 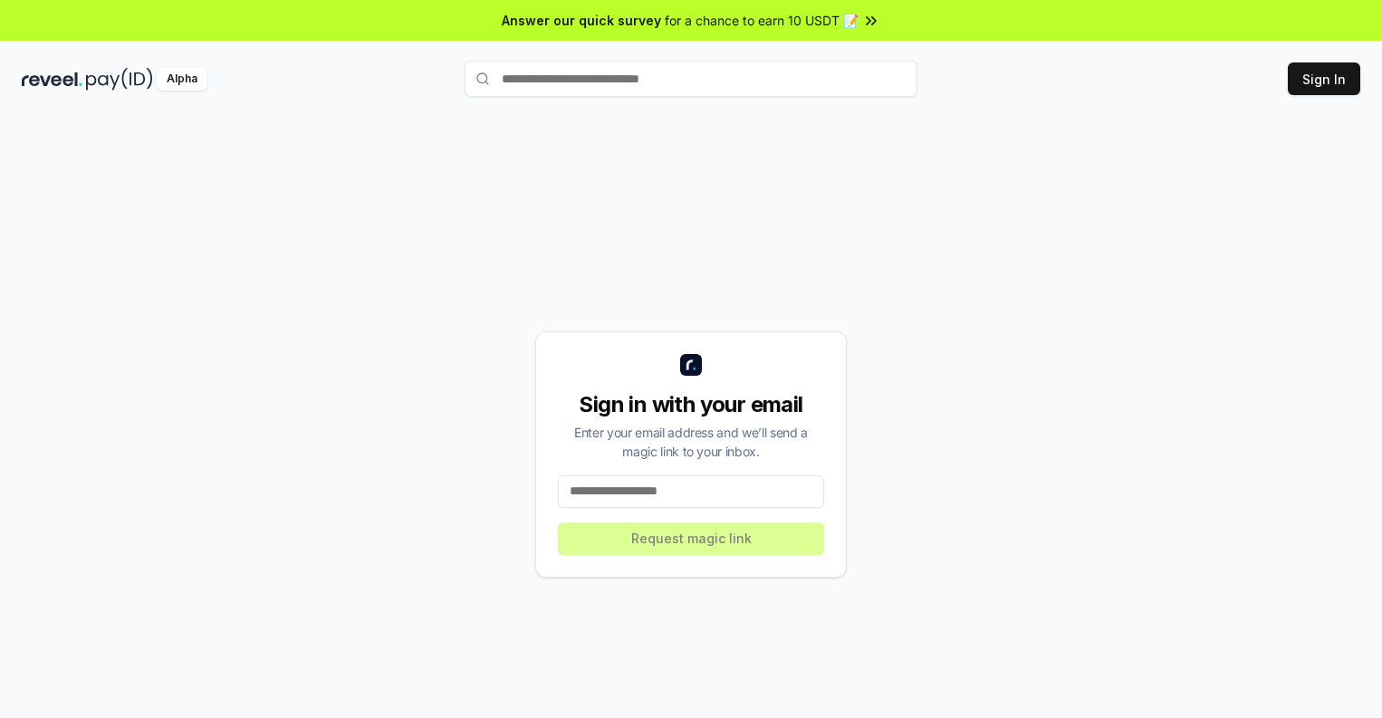 What do you see at coordinates (691, 442) in the screenshot?
I see `div: Enter your email address and we’ll send a magic link to your inbox.` at bounding box center [691, 442].